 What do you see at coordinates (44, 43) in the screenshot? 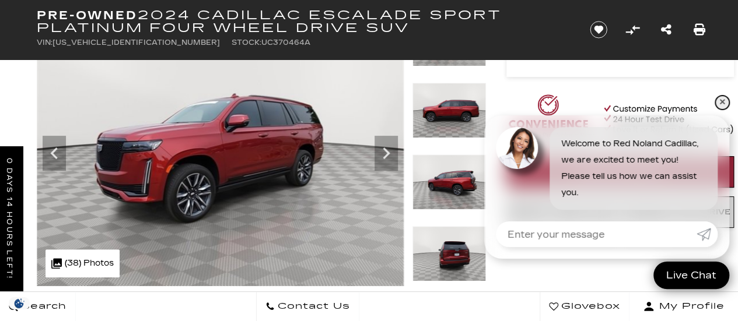
I see `span: VIN:` at bounding box center [44, 43].